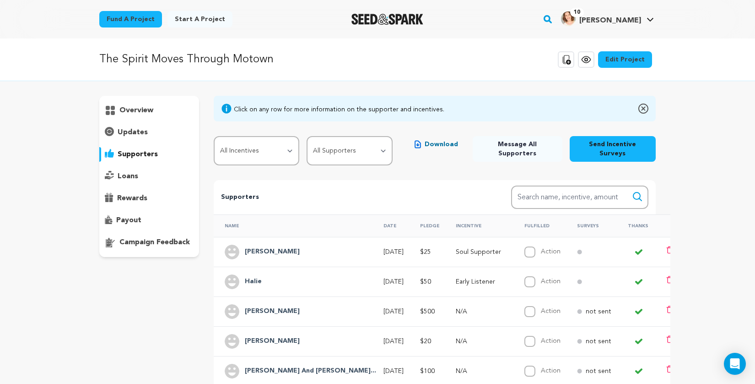 The width and height of the screenshot is (755, 384). Describe the element at coordinates (436, 144) in the screenshot. I see `button: Download` at that location.